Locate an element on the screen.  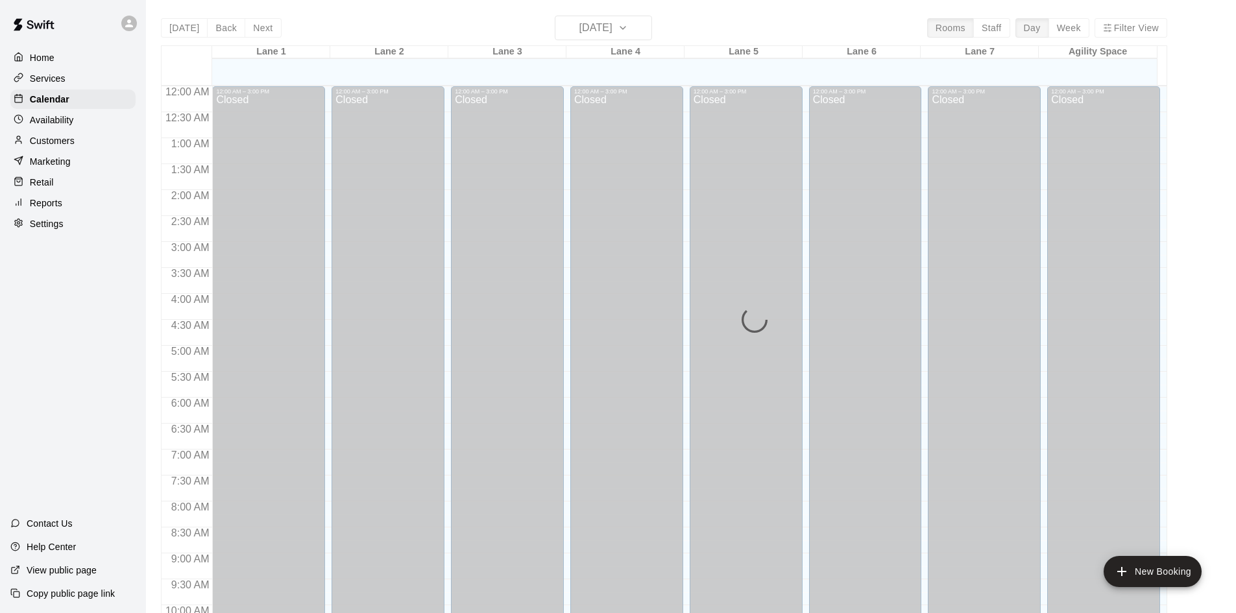
p: Retail is located at coordinates (42, 182).